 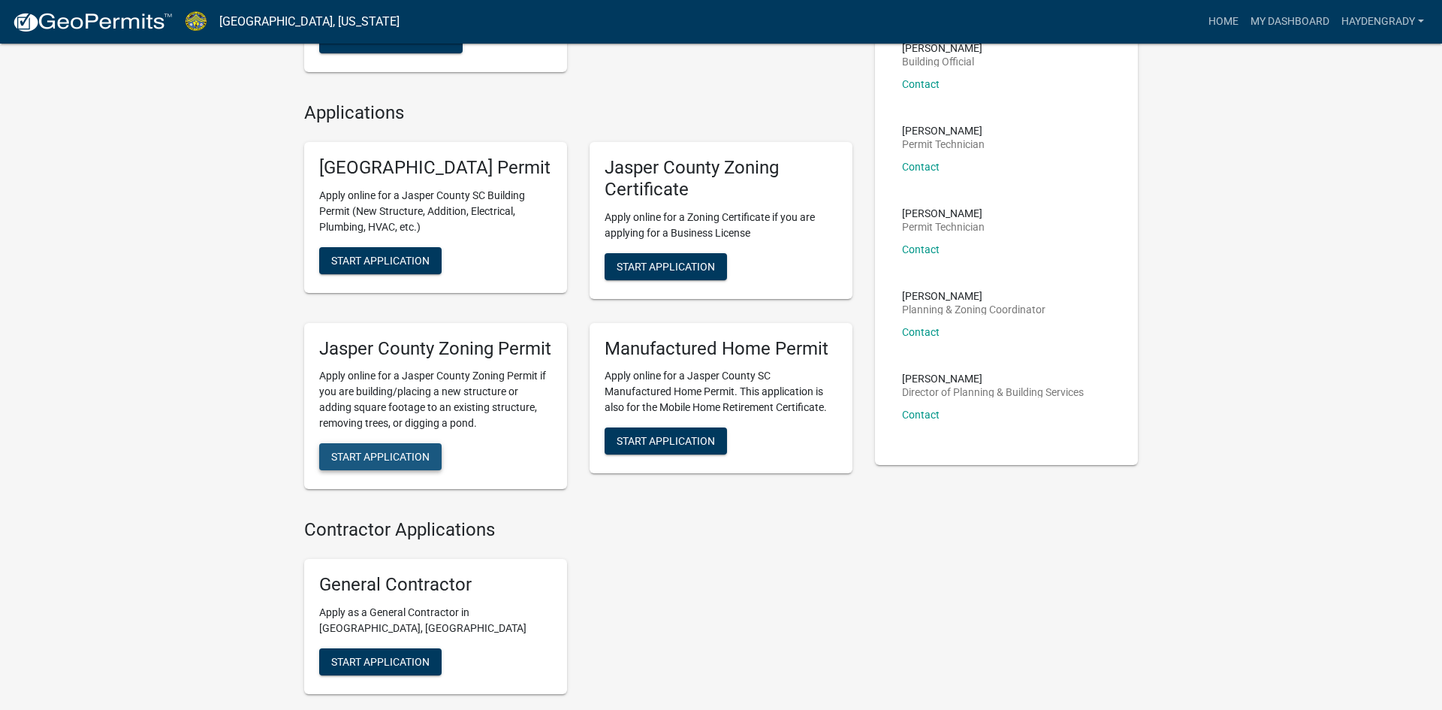 What do you see at coordinates (942, 62) in the screenshot?
I see `p: Building Official` at bounding box center [942, 62].